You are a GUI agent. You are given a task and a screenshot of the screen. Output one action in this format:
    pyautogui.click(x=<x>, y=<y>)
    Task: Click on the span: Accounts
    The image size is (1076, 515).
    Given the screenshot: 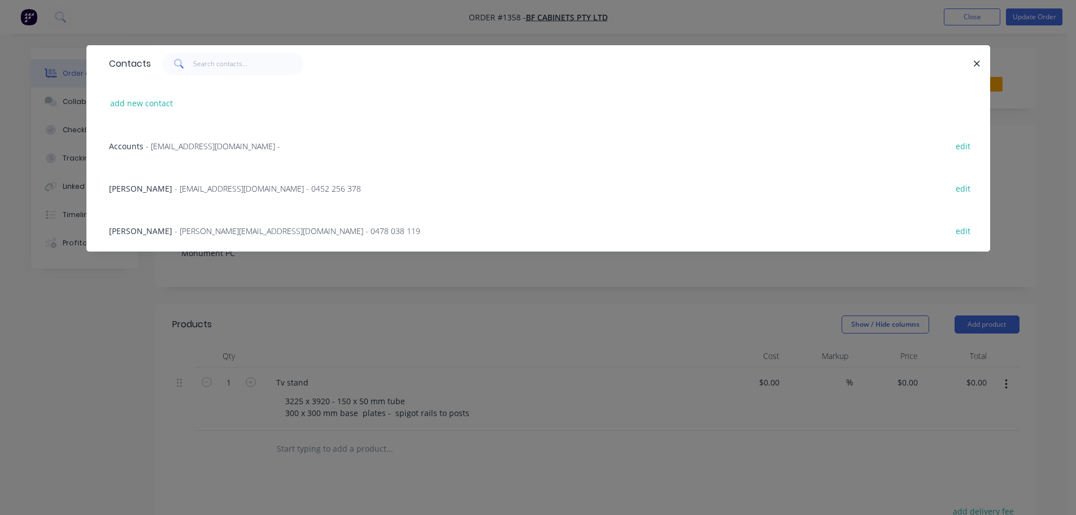 What is the action you would take?
    pyautogui.click(x=126, y=146)
    